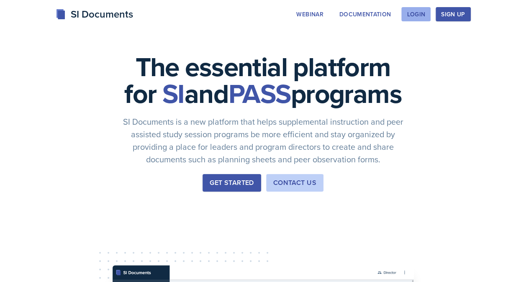 This screenshot has height=282, width=526. Describe the element at coordinates (94, 14) in the screenshot. I see `div: SI Documents` at that location.